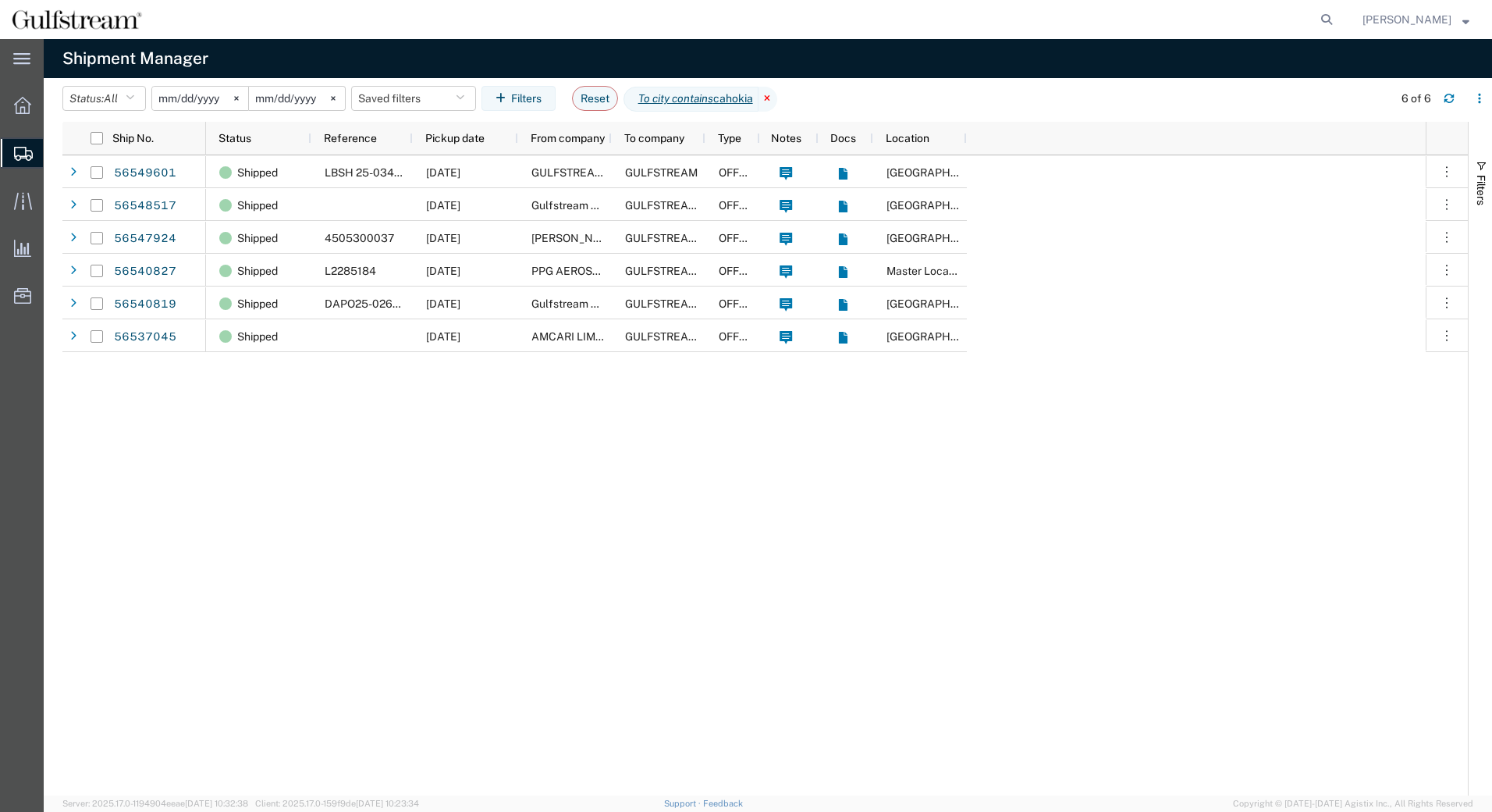 The height and width of the screenshot is (812, 1492). I want to click on span: PPG AEROSPACE, so click(576, 271).